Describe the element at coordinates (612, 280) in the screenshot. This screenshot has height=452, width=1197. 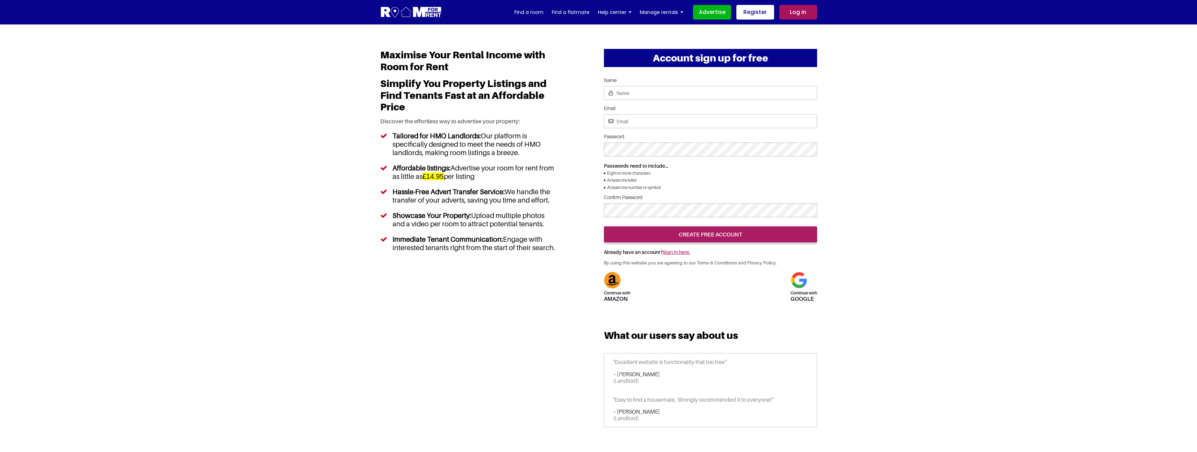
I see `img: Amazon` at that location.